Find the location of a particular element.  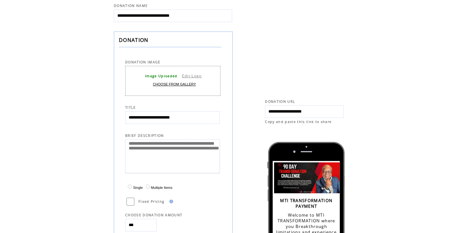

span: TITLE is located at coordinates (131, 108).